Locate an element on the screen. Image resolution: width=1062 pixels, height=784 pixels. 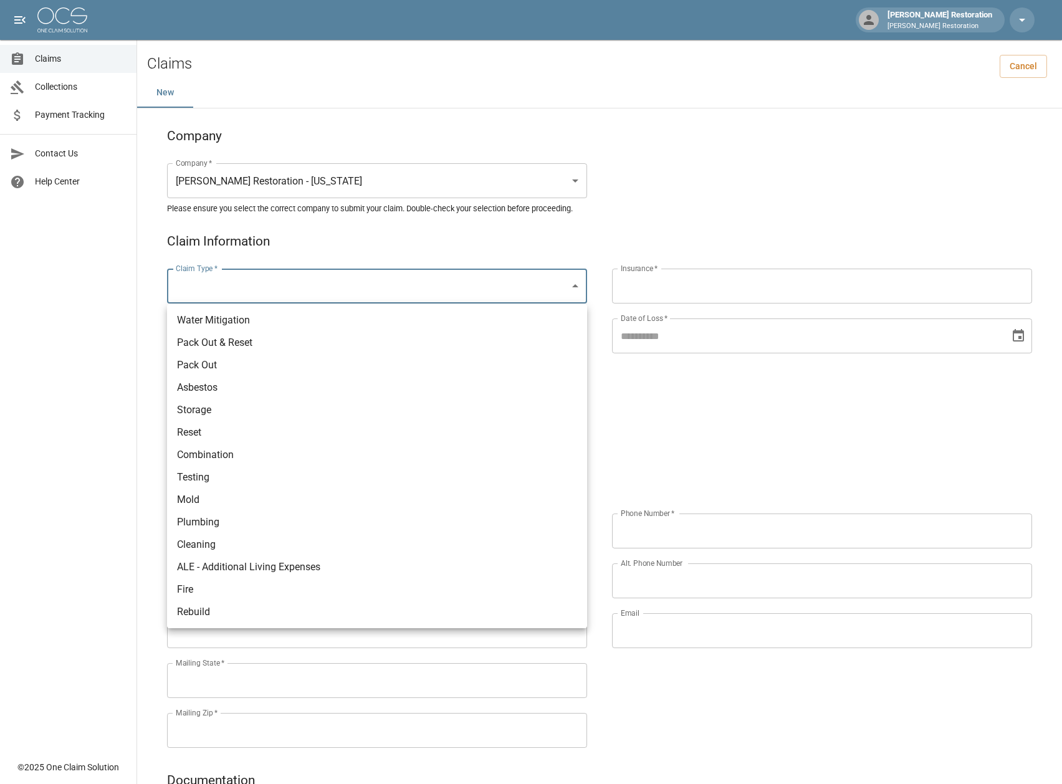
li: Fire is located at coordinates (377, 590).